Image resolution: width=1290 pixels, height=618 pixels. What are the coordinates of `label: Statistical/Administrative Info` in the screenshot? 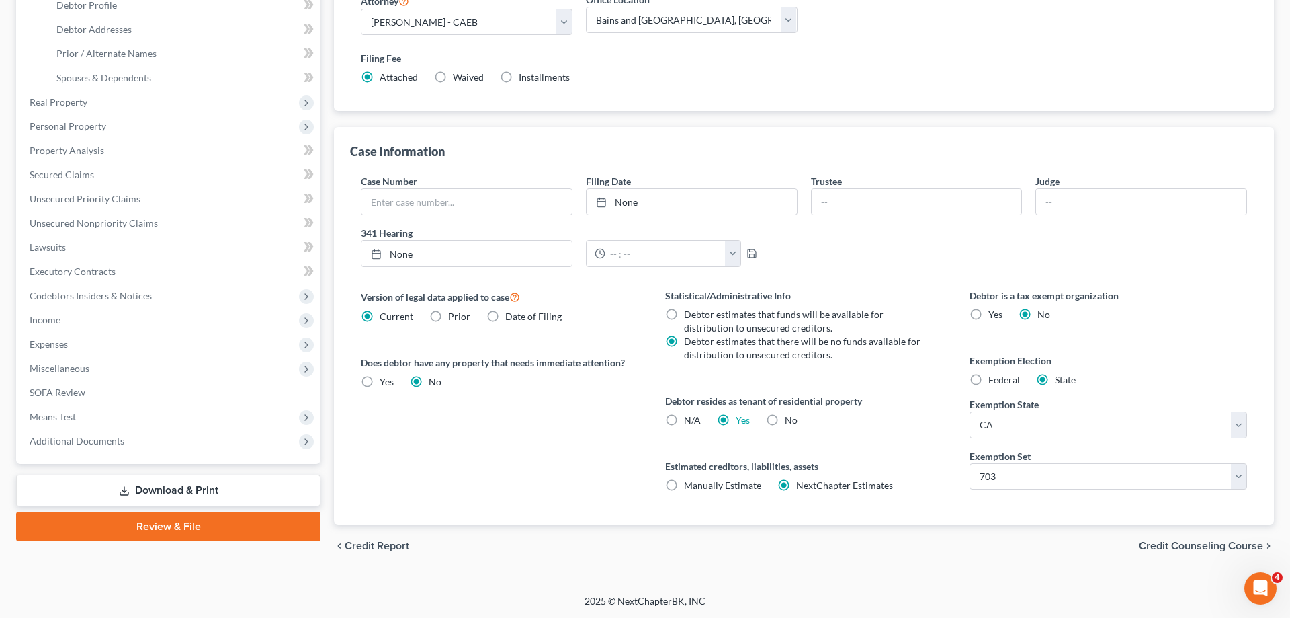 It's located at (804, 295).